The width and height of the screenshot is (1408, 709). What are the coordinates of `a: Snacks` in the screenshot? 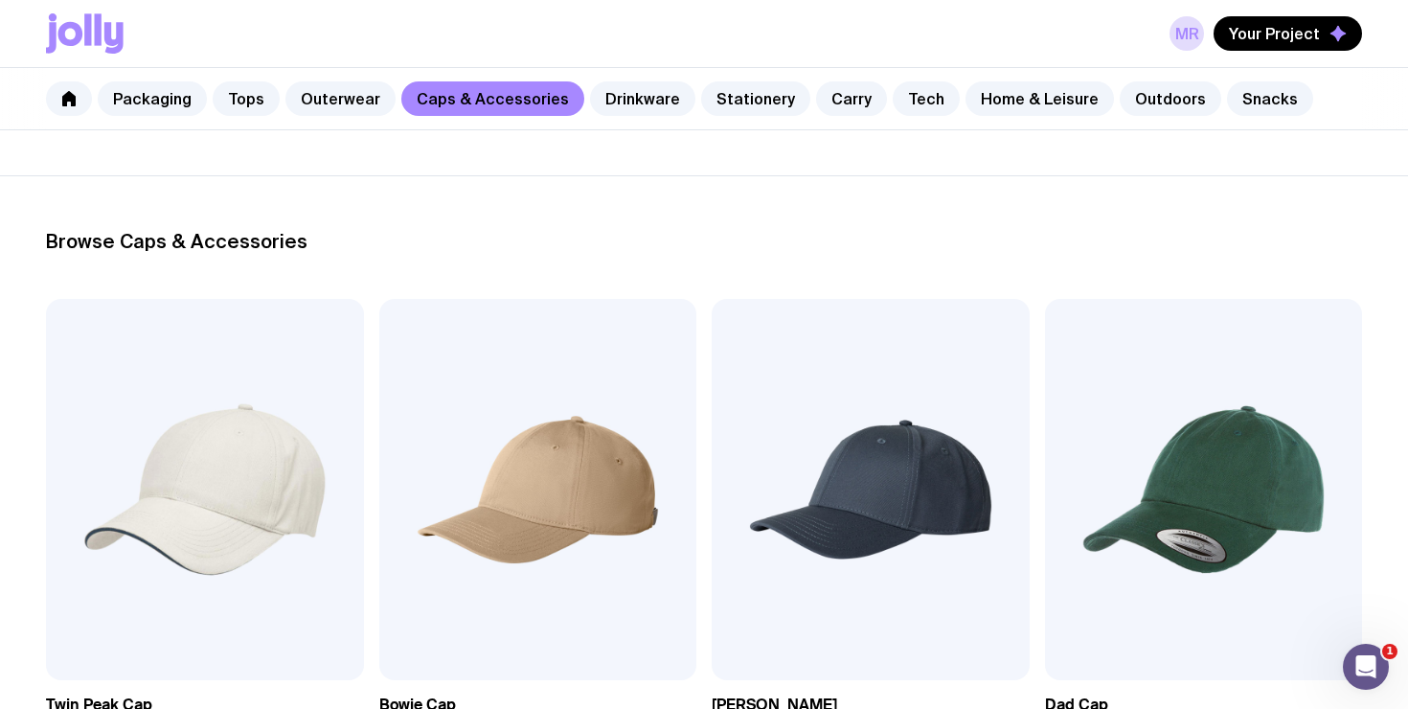 It's located at (1270, 99).